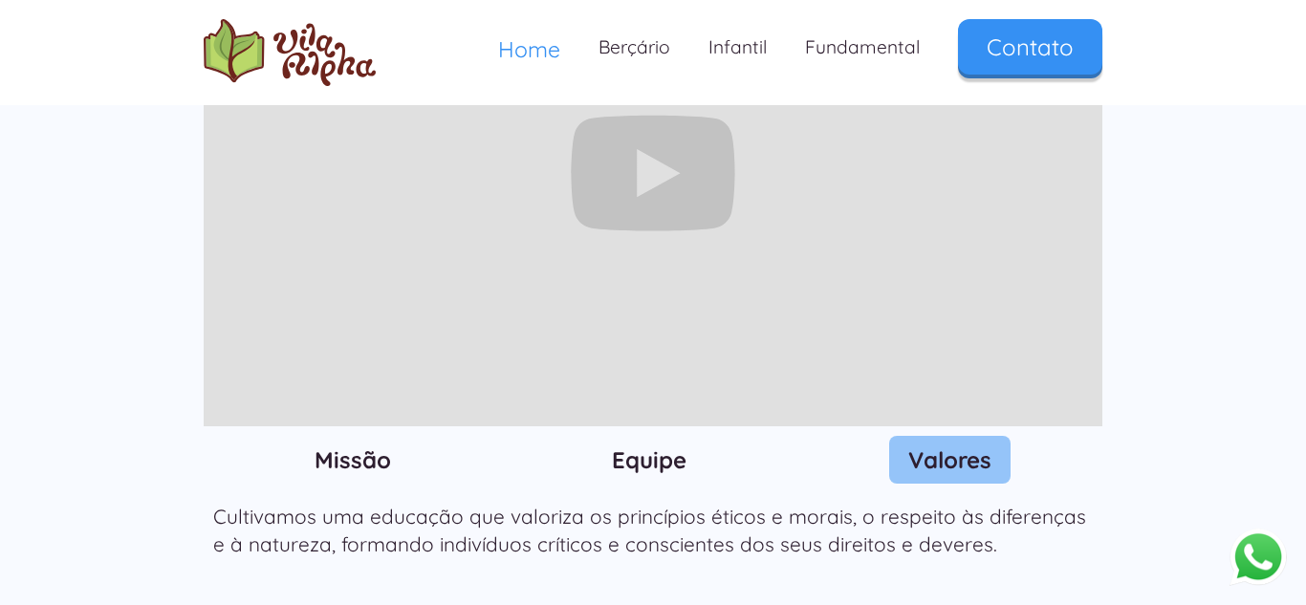 The width and height of the screenshot is (1306, 605). What do you see at coordinates (1258, 556) in the screenshot?
I see `button: Abrir WhatsApp` at bounding box center [1258, 556].